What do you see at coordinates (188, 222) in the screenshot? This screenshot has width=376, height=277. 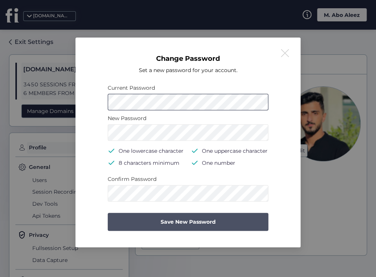 I see `span: Save New Password` at bounding box center [188, 222].